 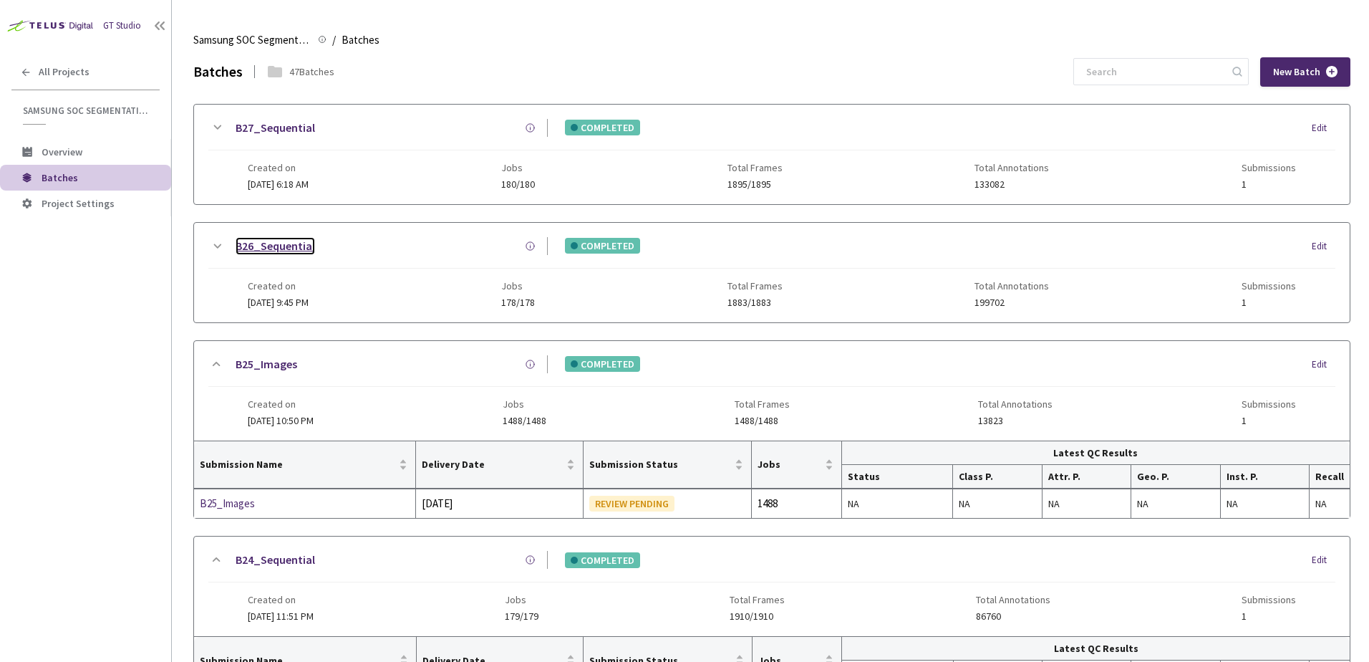 I want to click on span: 133082, so click(x=1012, y=184).